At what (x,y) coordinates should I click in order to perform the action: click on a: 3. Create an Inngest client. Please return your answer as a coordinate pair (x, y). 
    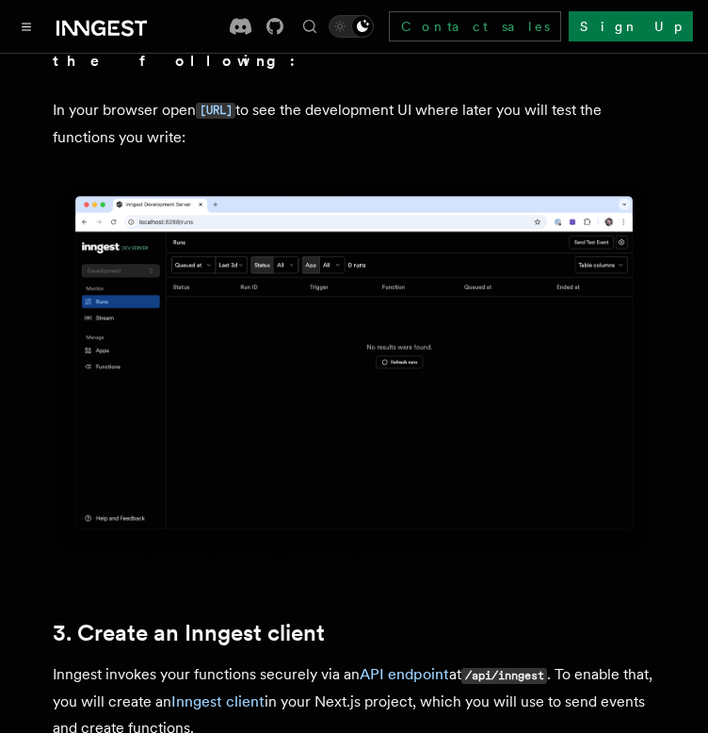
    Looking at the image, I should click on (188, 633).